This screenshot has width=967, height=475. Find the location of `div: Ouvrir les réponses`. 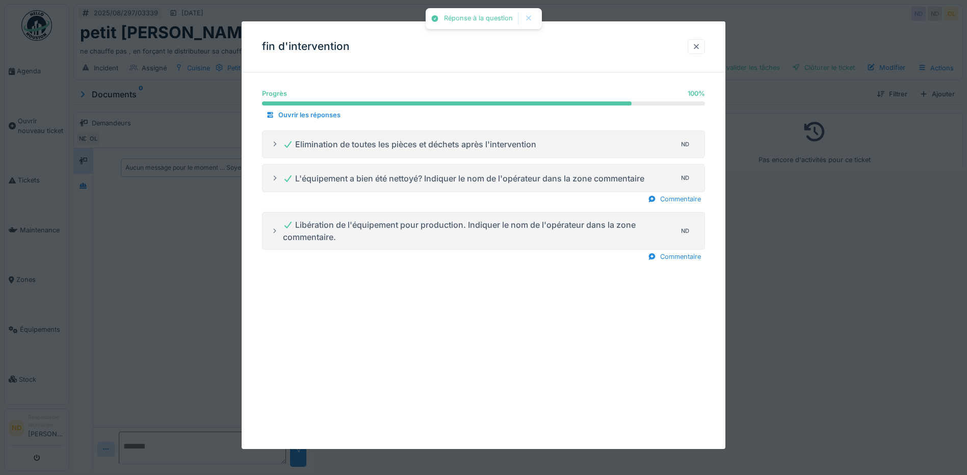

div: Ouvrir les réponses is located at coordinates (303, 115).